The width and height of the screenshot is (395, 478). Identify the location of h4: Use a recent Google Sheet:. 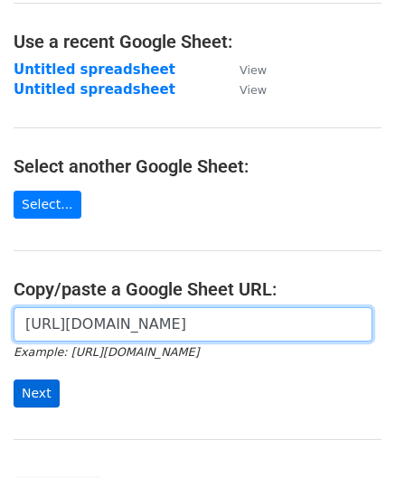
(197, 42).